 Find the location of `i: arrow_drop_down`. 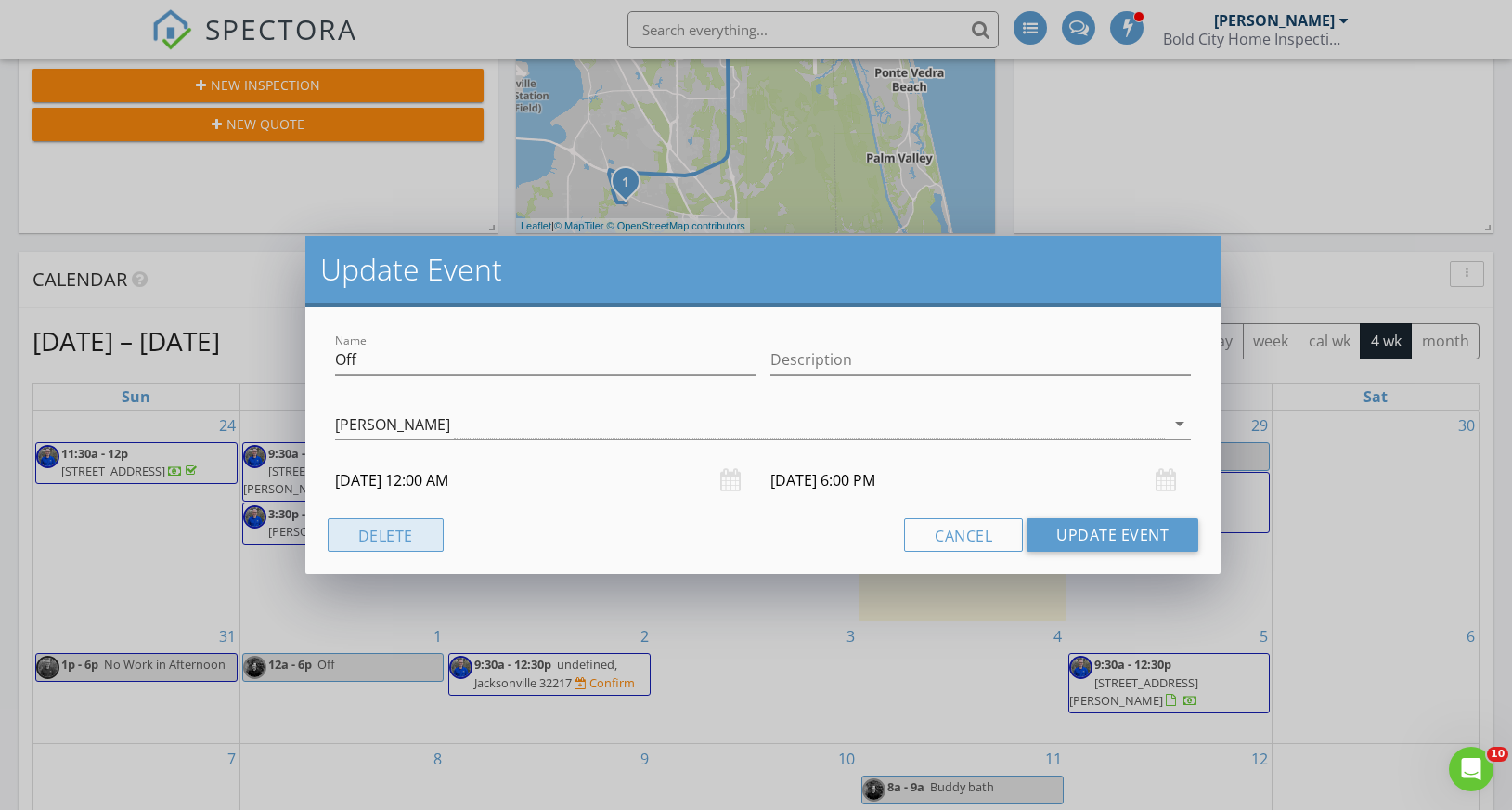

i: arrow_drop_down is located at coordinates (1179, 423).